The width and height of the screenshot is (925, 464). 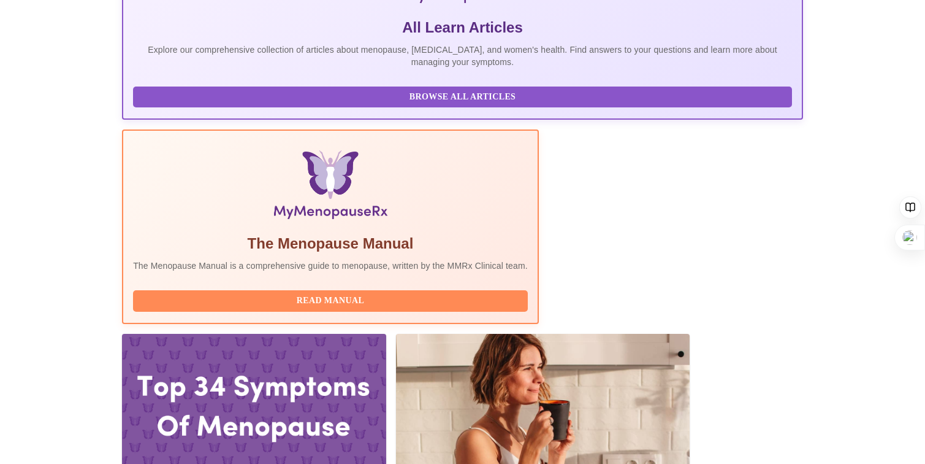 I want to click on h5: The Menopause Manual, so click(x=331, y=243).